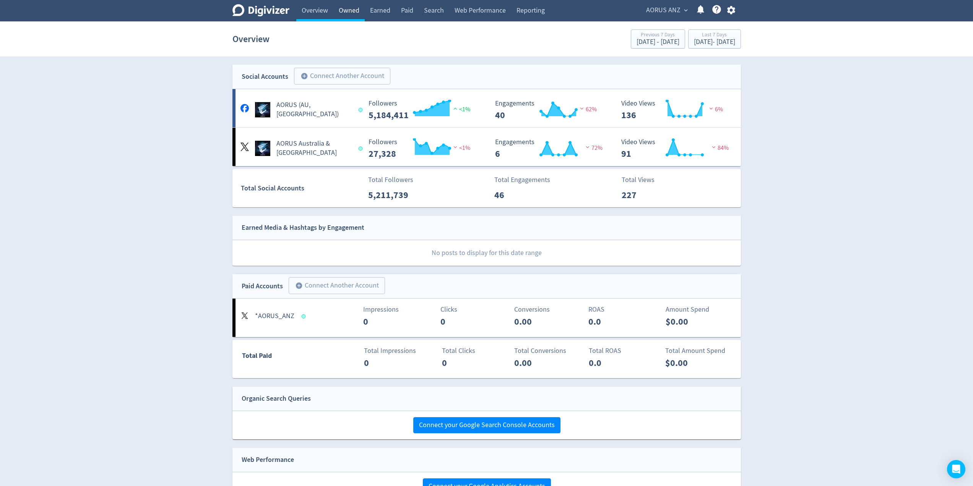  What do you see at coordinates (265, 76) in the screenshot?
I see `div: Social Accounts` at bounding box center [265, 76].